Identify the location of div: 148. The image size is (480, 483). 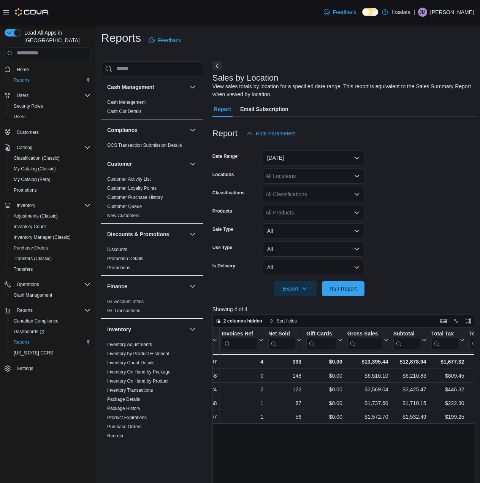
(194, 375).